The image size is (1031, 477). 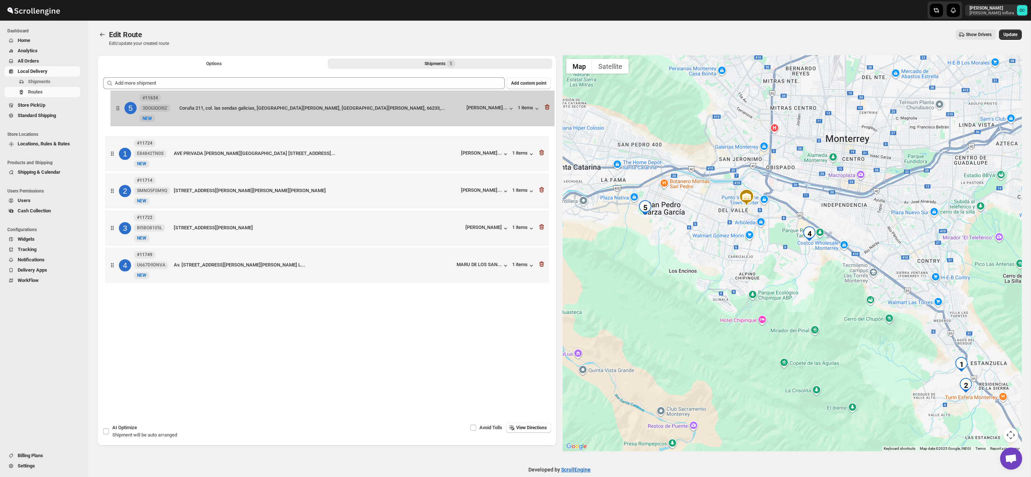 What do you see at coordinates (42, 82) in the screenshot?
I see `button: Shipments` at bounding box center [42, 82].